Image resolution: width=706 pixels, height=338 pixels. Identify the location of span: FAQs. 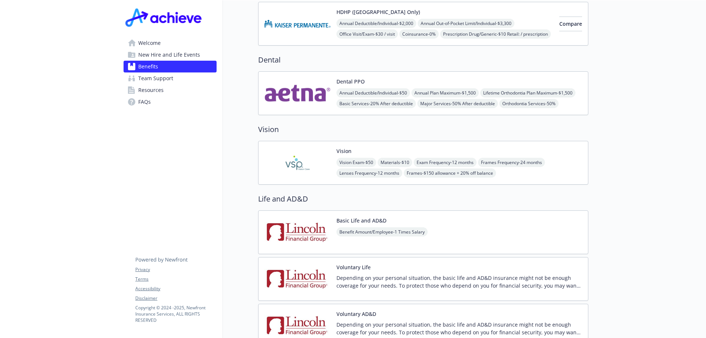
(145, 102).